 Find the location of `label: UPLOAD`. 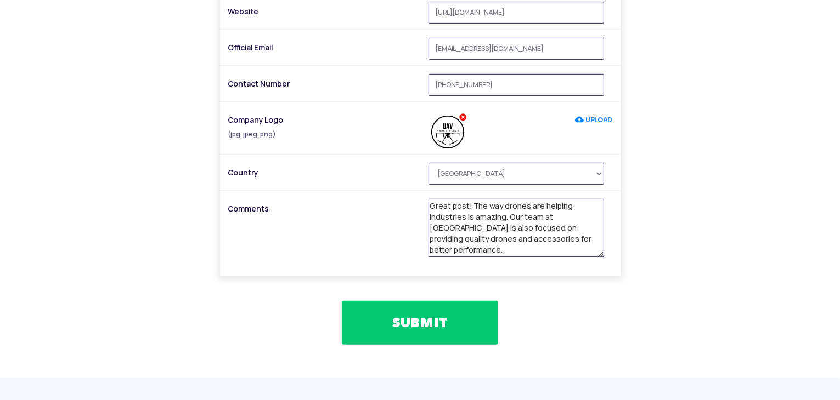

label: UPLOAD is located at coordinates (594, 120).